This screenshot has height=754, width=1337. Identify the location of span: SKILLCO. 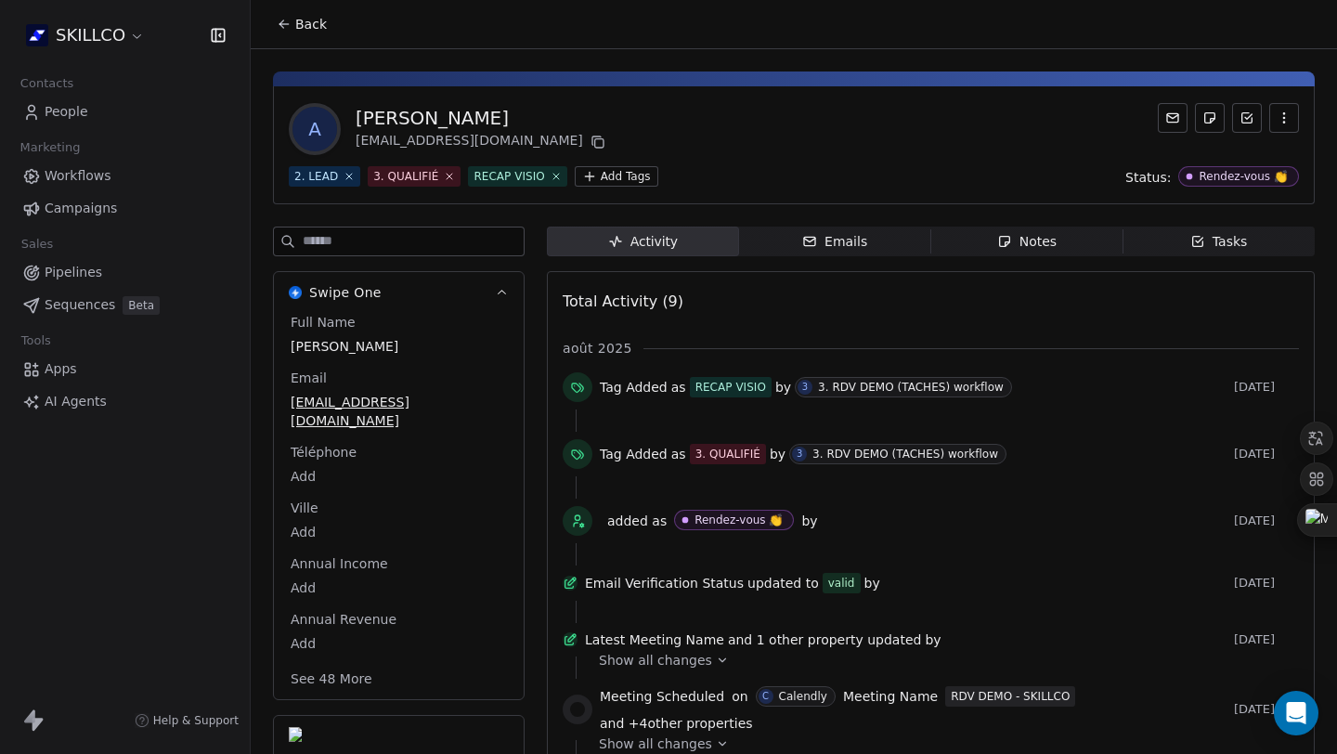
(90, 35).